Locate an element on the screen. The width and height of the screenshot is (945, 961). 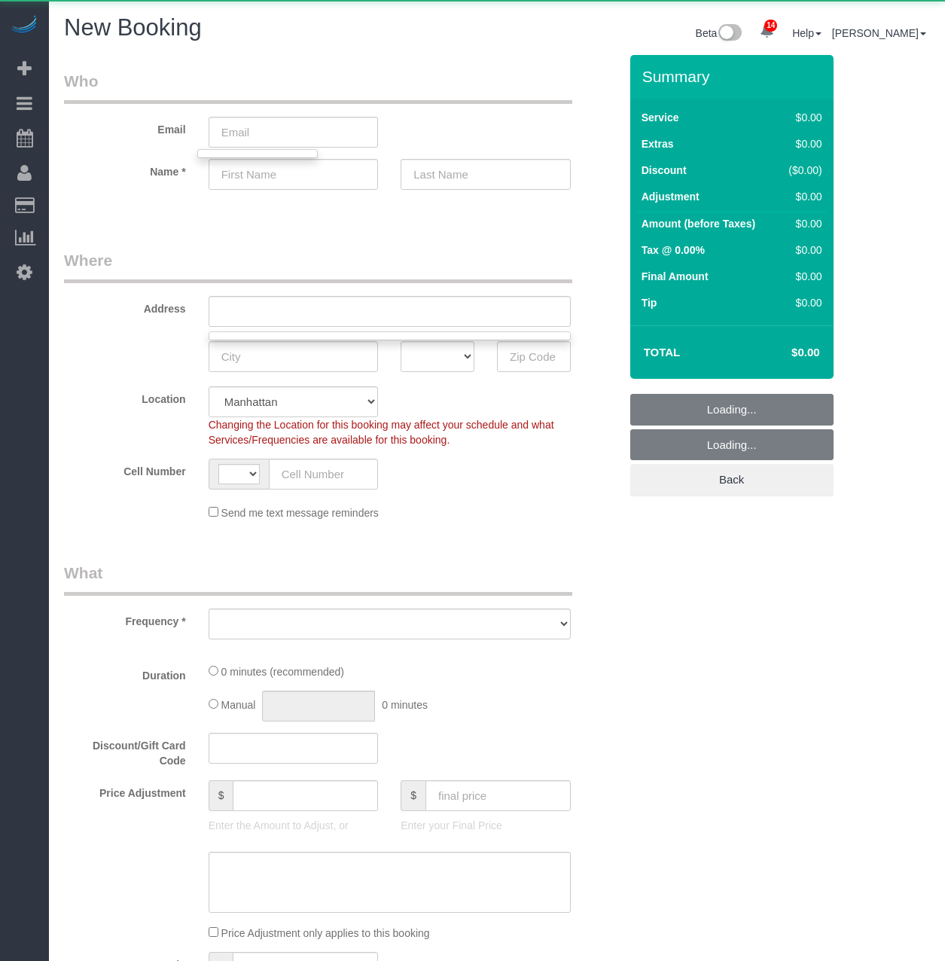
a: Help is located at coordinates (806, 33).